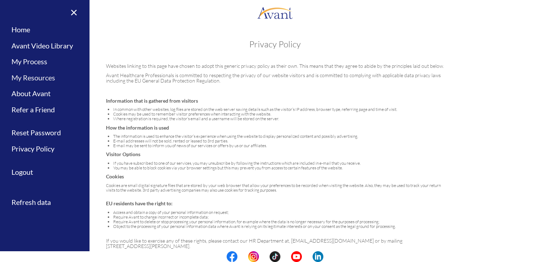 This screenshot has width=550, height=262. I want to click on img: li.png, so click(318, 256).